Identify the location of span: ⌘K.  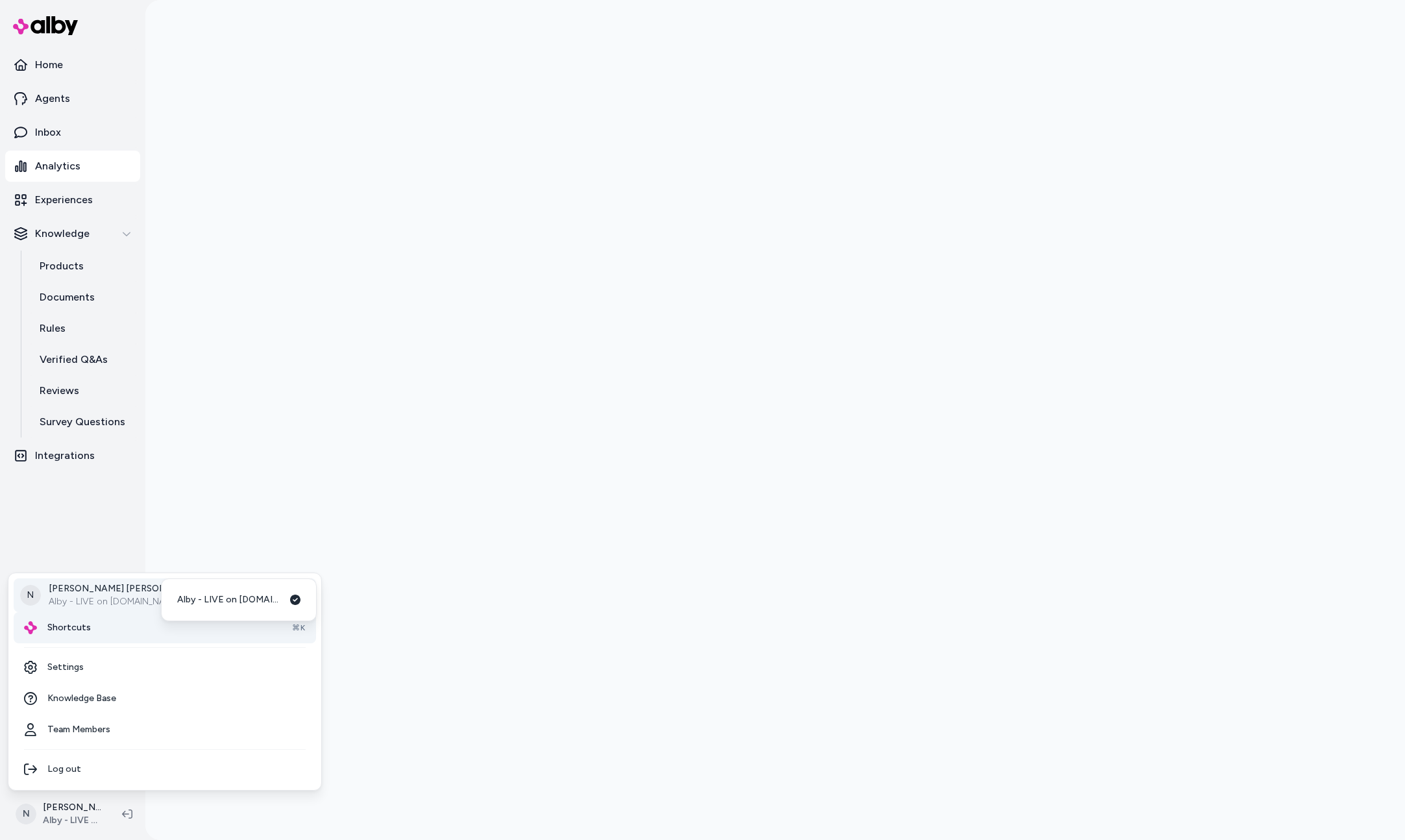
(299, 627).